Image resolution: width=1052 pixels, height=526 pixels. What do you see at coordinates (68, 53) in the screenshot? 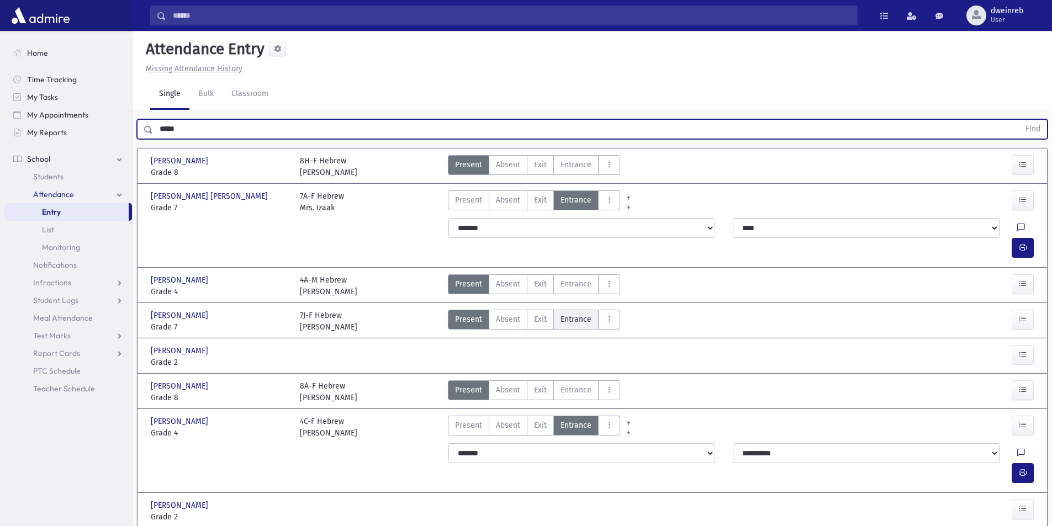
I see `a: Home` at bounding box center [68, 53].